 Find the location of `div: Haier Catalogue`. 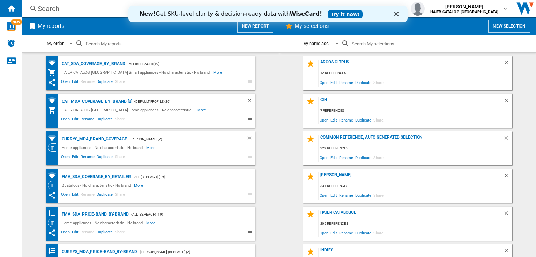

div: Haier Catalogue is located at coordinates (410, 215).